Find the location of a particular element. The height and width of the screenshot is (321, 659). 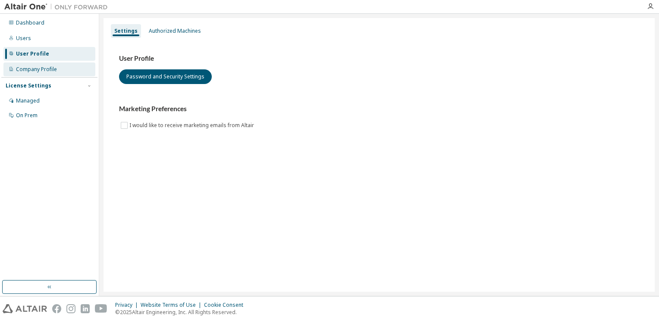

label: I would like to receive marketing emails from Altair is located at coordinates (192, 126).